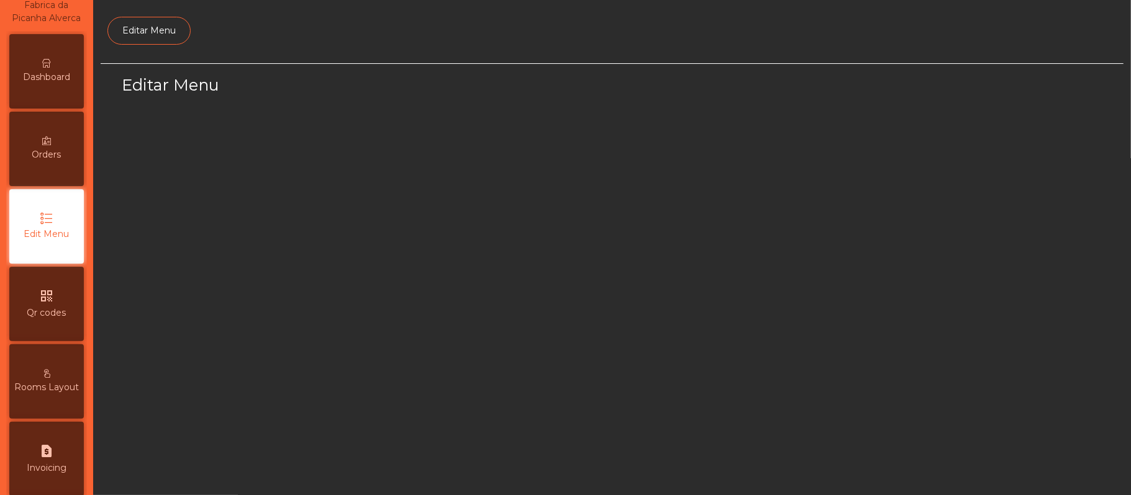 This screenshot has height=495, width=1131. What do you see at coordinates (47, 468) in the screenshot?
I see `span: Invoicing` at bounding box center [47, 468].